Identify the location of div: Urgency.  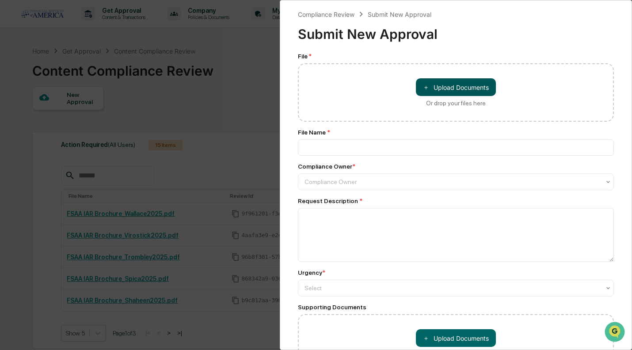
(312, 272).